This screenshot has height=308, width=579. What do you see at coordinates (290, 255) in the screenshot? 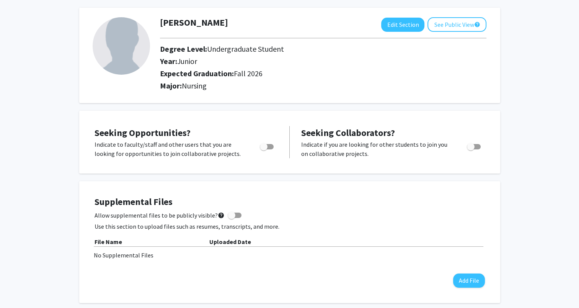
I see `div: No Supplemental Files` at bounding box center [290, 255].